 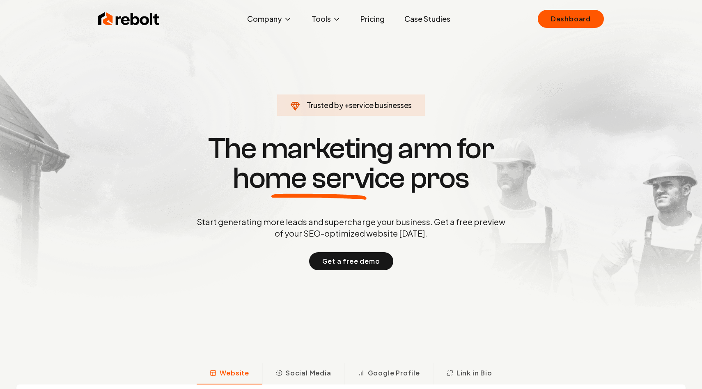 What do you see at coordinates (318, 178) in the screenshot?
I see `span: home service` at bounding box center [318, 178].